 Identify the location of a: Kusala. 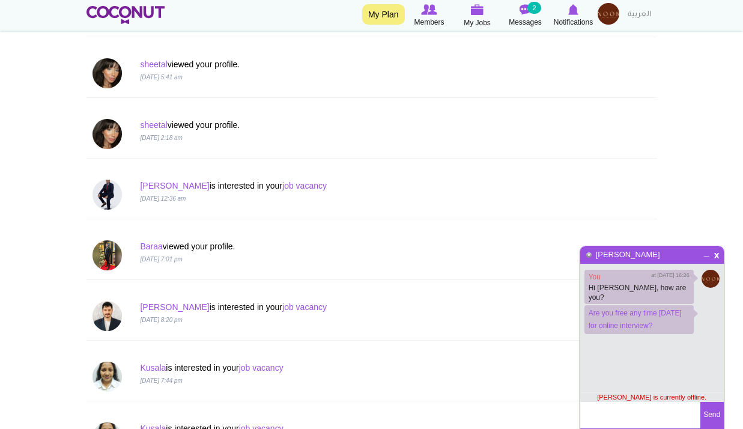
(153, 368).